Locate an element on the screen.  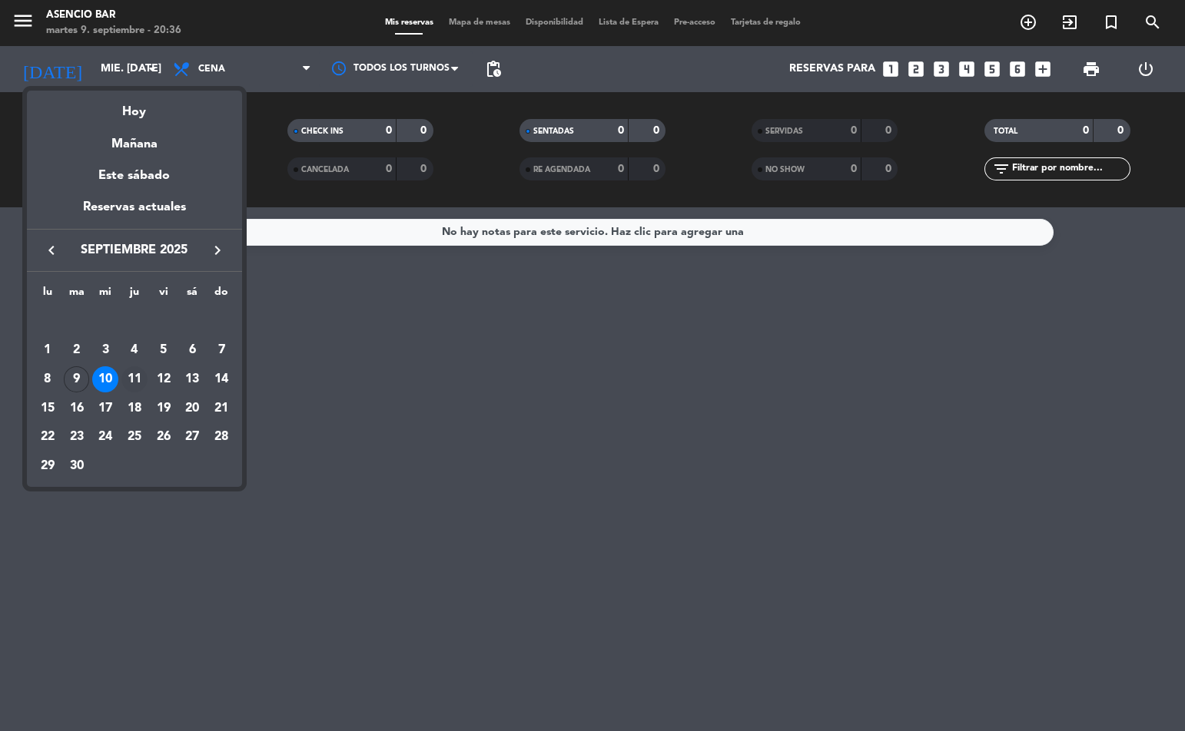
div: 5 is located at coordinates (164, 350).